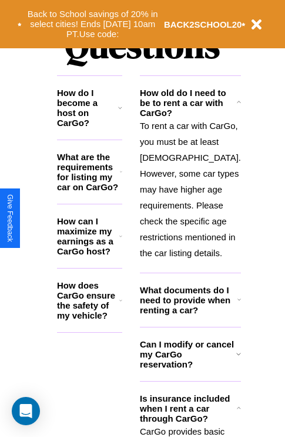 This screenshot has width=285, height=437. Describe the element at coordinates (188, 354) in the screenshot. I see `h3: Can I modify or cancel my CarGo reservation?` at that location.